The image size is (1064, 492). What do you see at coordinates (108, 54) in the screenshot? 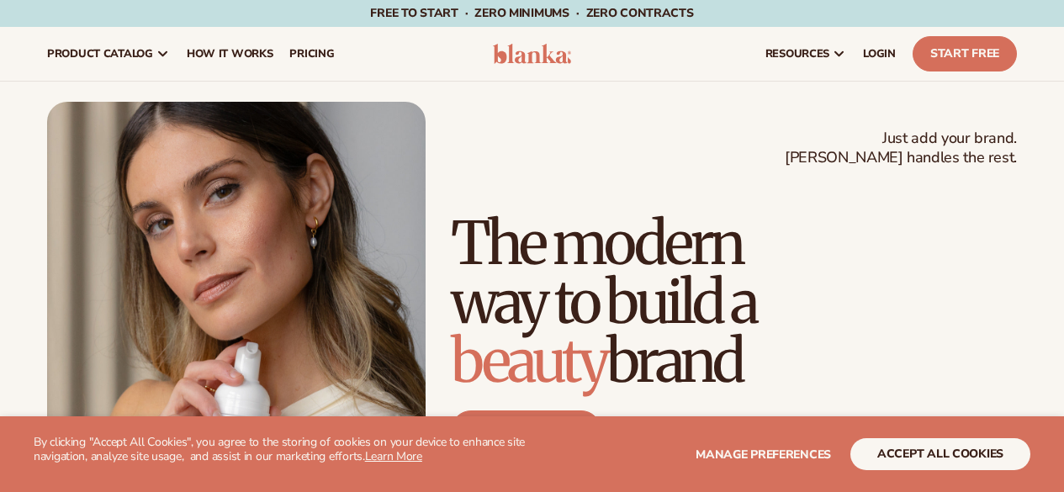
I see `a: product catalog` at bounding box center [108, 54].